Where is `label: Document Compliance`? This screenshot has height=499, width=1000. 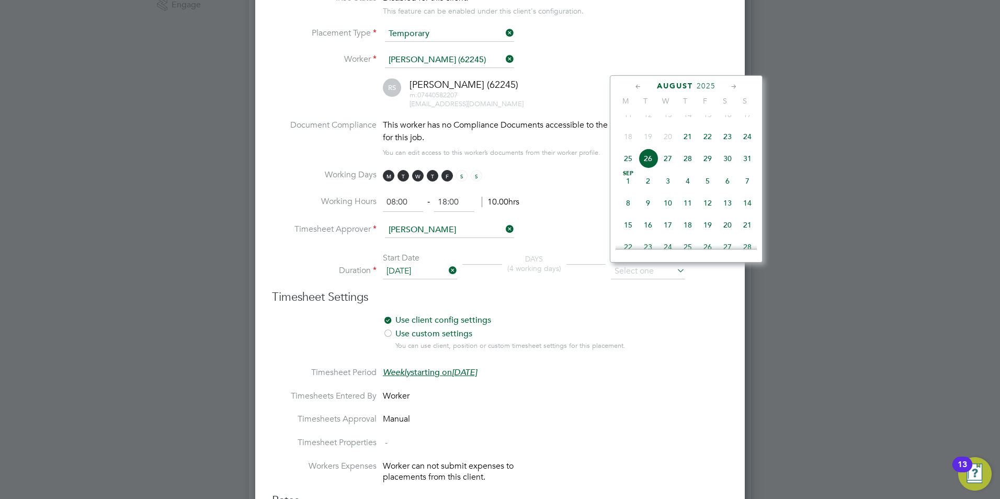
label: Document Compliance is located at coordinates (324, 138).